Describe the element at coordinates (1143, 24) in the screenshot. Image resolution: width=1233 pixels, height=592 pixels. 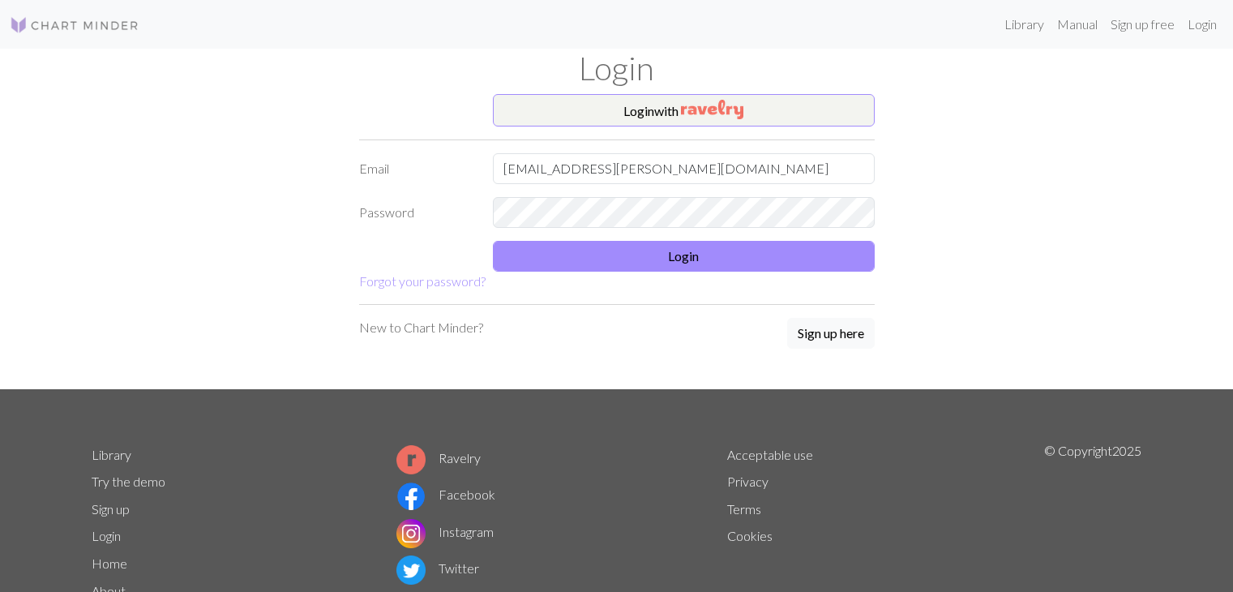
I see `a: Sign up free` at that location.